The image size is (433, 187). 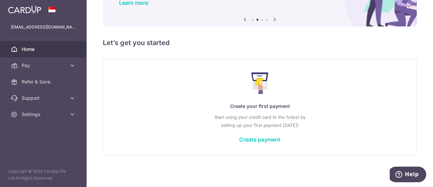 What do you see at coordinates (260, 83) in the screenshot?
I see `img: Make Payment` at bounding box center [260, 83].